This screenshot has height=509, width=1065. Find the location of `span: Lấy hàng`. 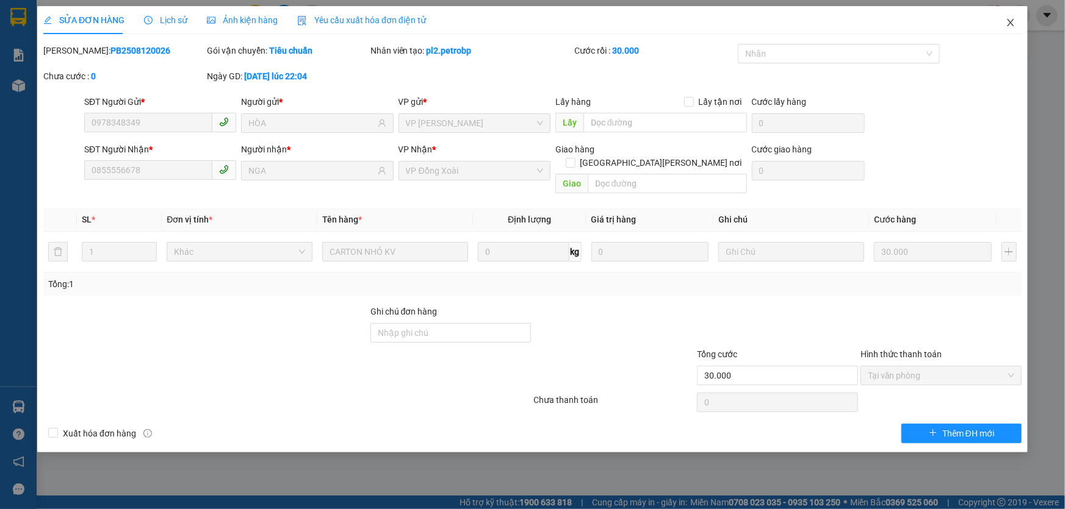

span: Lấy hàng is located at coordinates (573, 102).